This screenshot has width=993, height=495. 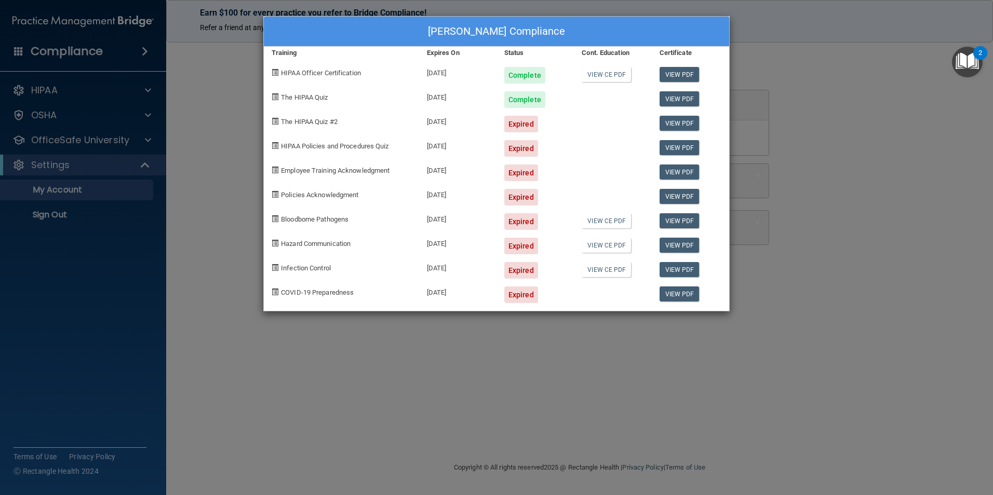 What do you see at coordinates (306, 268) in the screenshot?
I see `span: Infection Control` at bounding box center [306, 268].